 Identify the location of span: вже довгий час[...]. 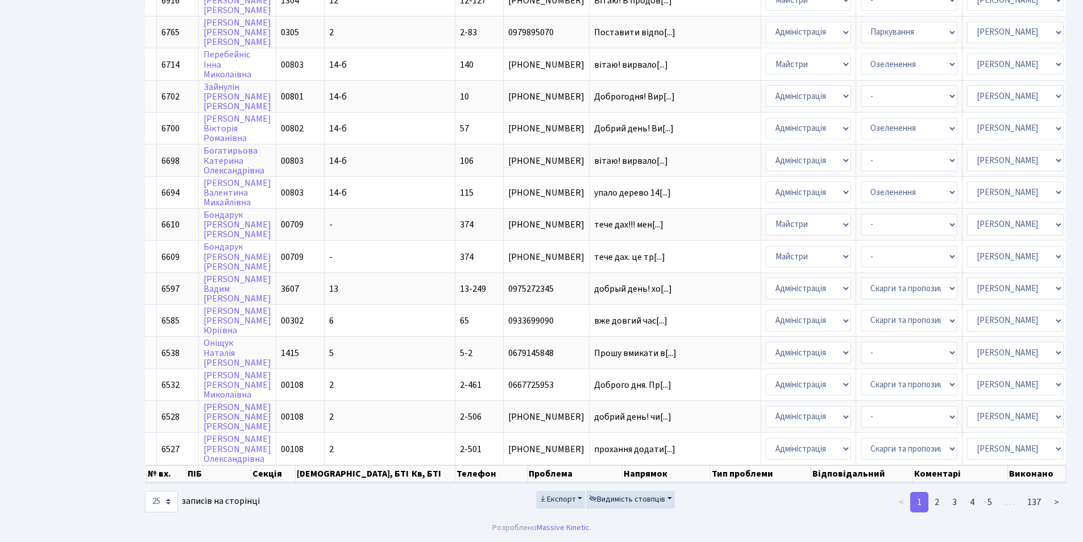
(631, 321).